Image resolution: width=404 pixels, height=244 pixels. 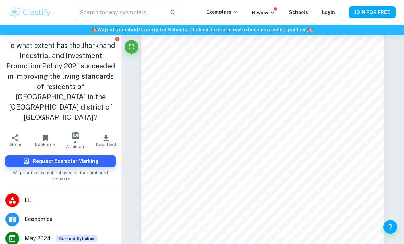 What do you see at coordinates (119, 12) in the screenshot?
I see `input: Search for any exemplars...` at bounding box center [119, 12].